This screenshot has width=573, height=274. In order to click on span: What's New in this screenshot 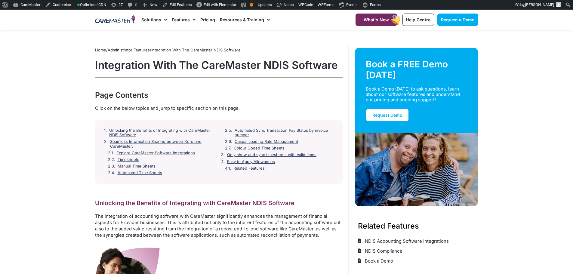, I will do `click(376, 20)`.